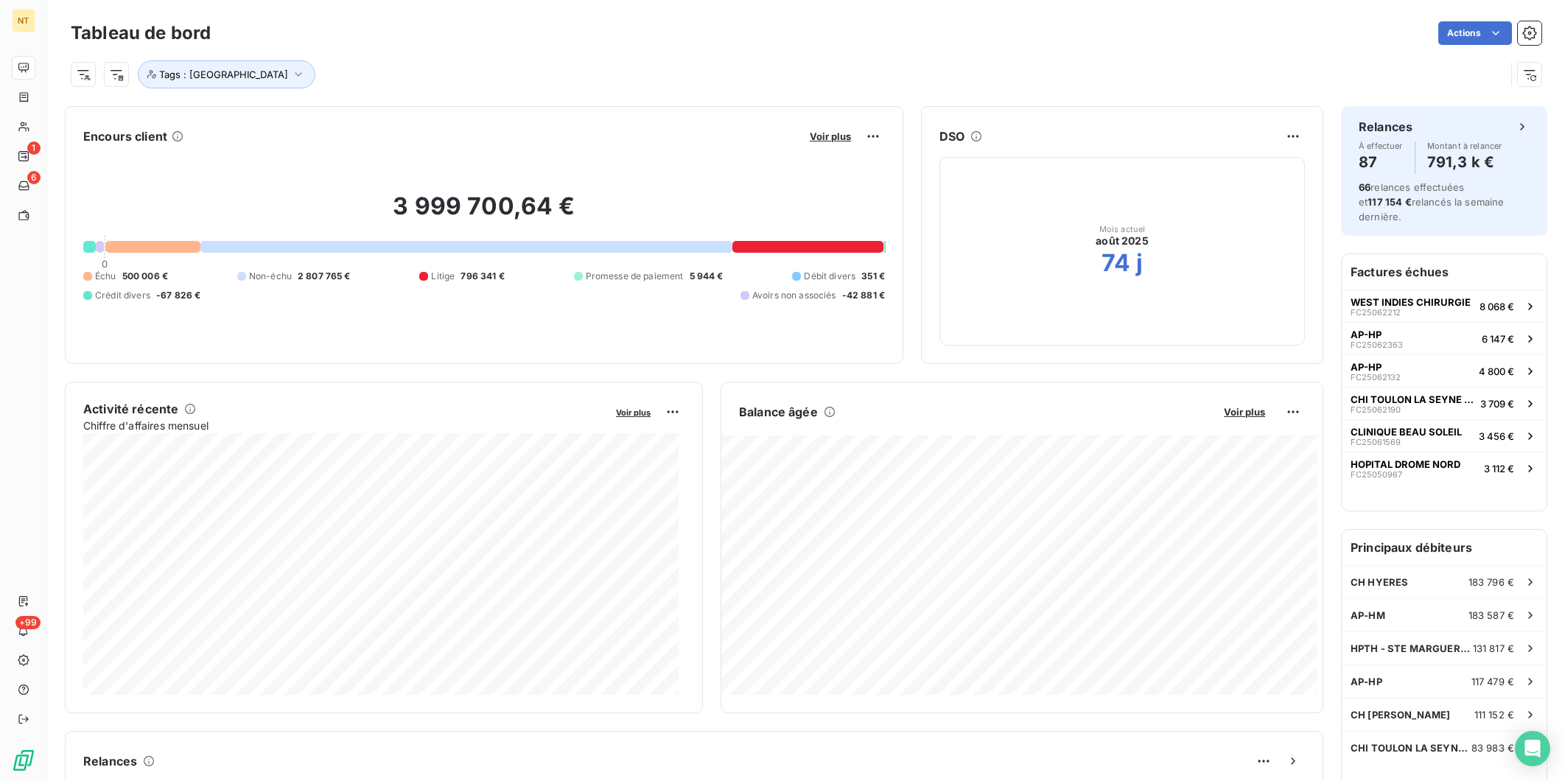  What do you see at coordinates (34, 178) in the screenshot?
I see `span: 6` at bounding box center [34, 178].